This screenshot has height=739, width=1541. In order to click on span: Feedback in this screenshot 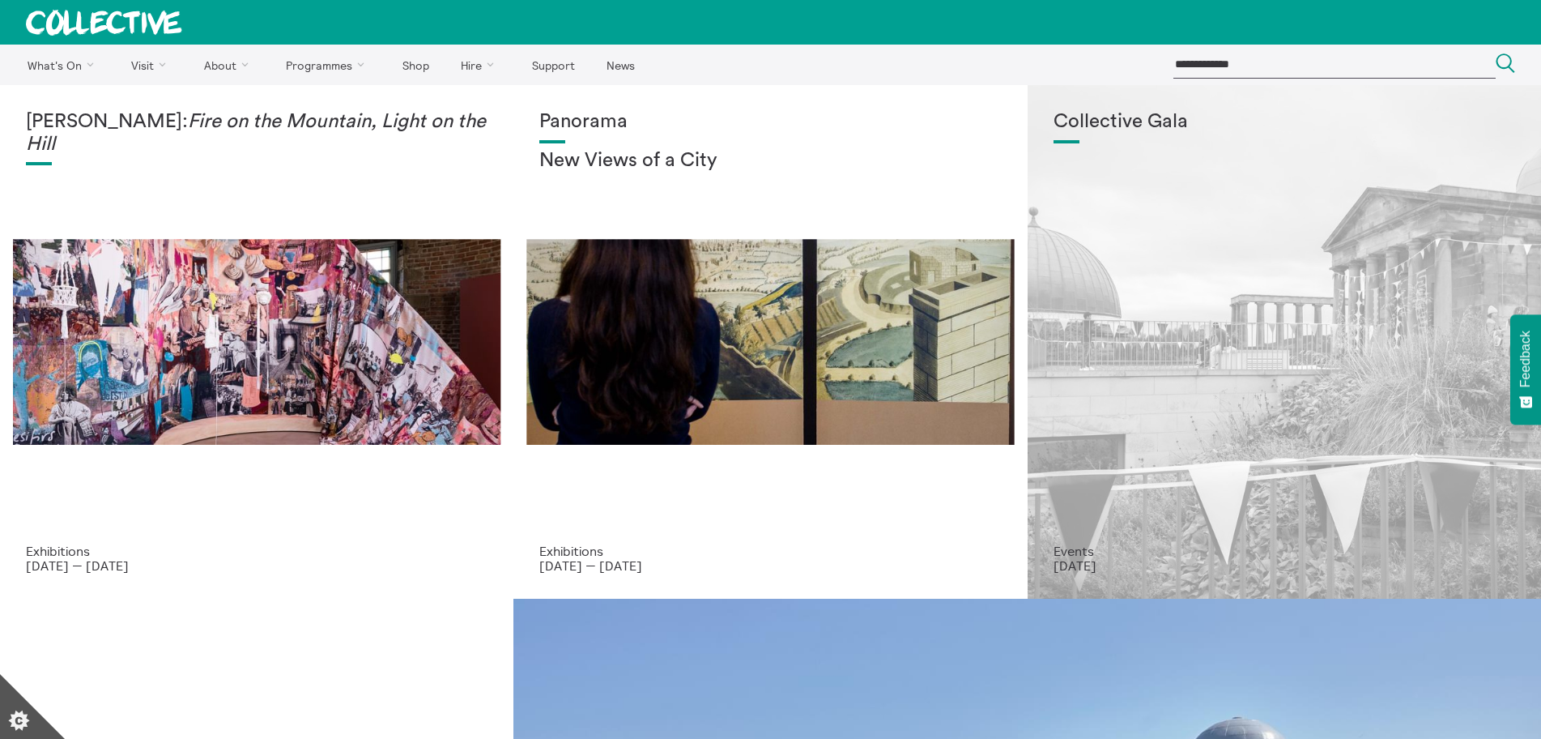, I will do `click(1526, 359)`.